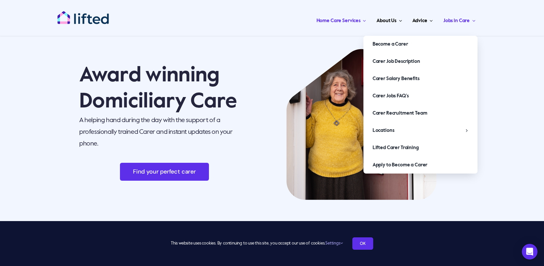  I want to click on a: Home Care Services, so click(341, 20).